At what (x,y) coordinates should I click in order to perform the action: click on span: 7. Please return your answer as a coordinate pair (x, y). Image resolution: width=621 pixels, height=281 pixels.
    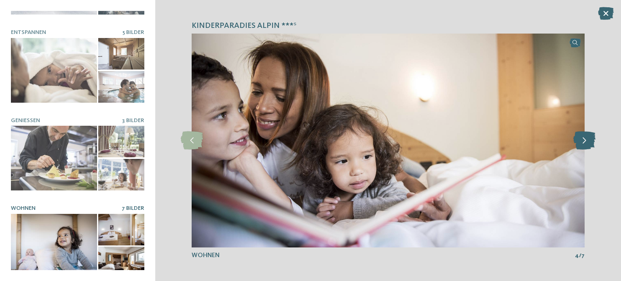
    Looking at the image, I should click on (583, 255).